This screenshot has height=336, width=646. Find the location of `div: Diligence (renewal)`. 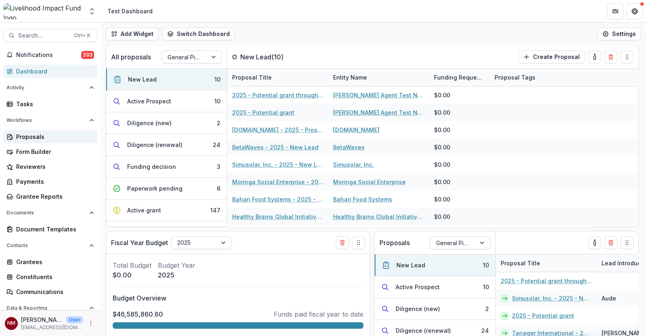

div: Diligence (renewal) is located at coordinates (155, 145).